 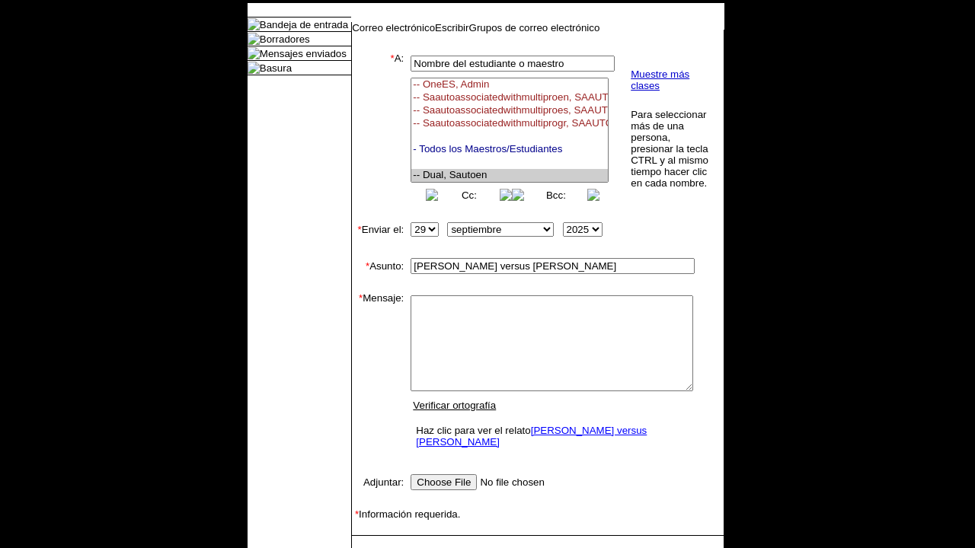 I want to click on td: Enviar el:, so click(x=378, y=229).